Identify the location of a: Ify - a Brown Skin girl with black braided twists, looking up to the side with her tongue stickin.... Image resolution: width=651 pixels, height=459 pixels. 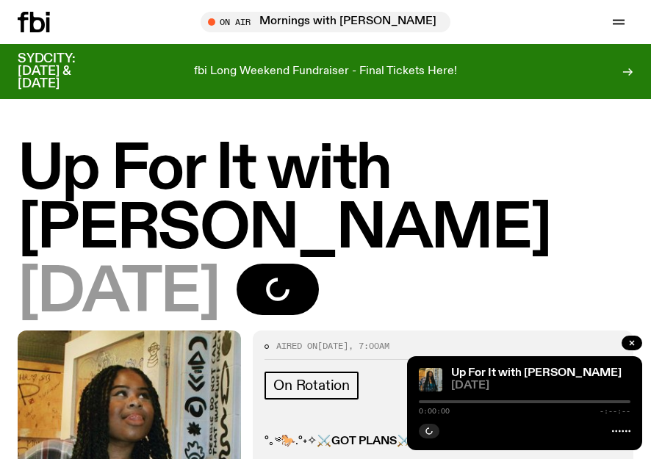
(431, 380).